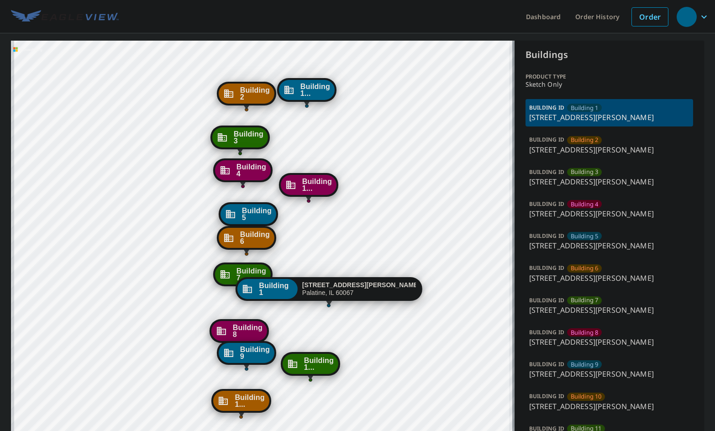  Describe the element at coordinates (239, 333) in the screenshot. I see `div: Dropped pin, building Building 8, Commercial property, 42 North Smith Street Palatine, IL 60067` at that location.